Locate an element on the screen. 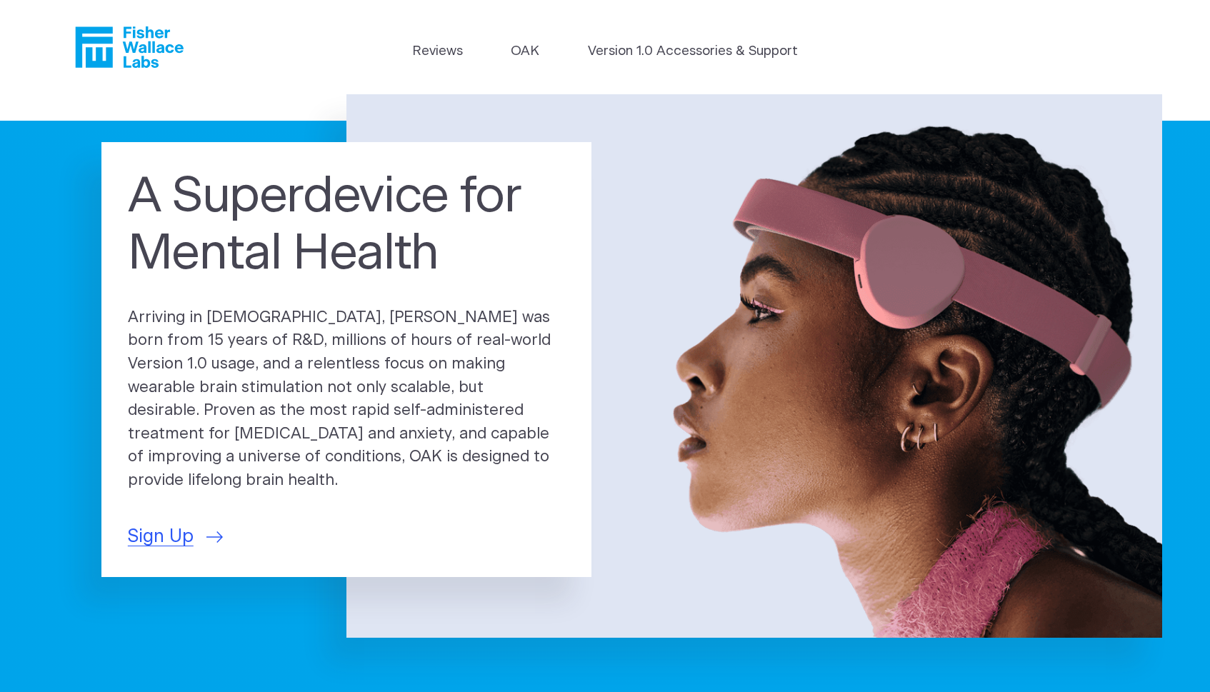 The width and height of the screenshot is (1210, 692). h1: A Superdevice for Mental Health is located at coordinates (346, 226).